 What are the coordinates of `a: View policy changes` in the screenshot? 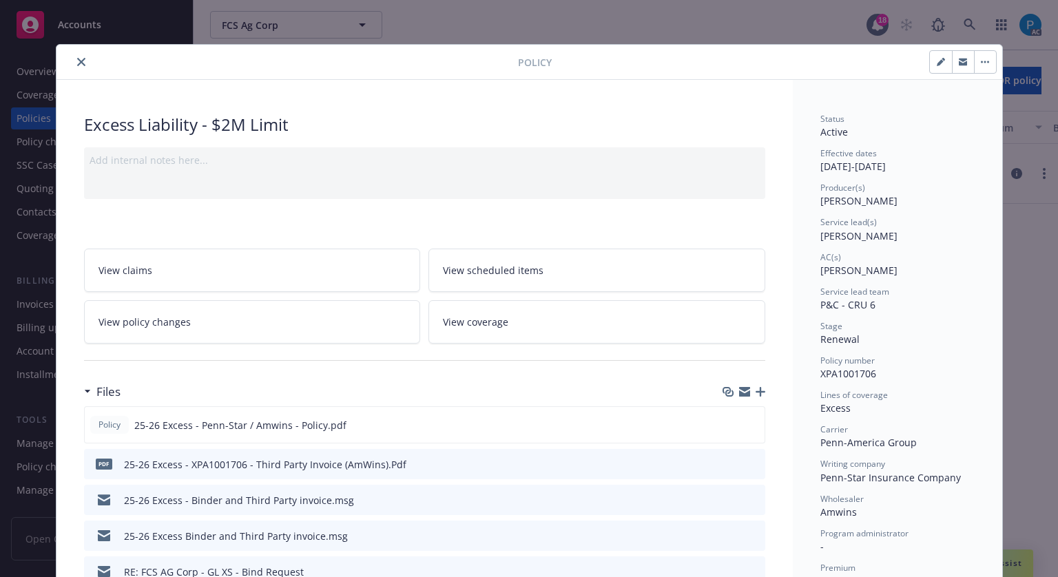 It's located at (252, 322).